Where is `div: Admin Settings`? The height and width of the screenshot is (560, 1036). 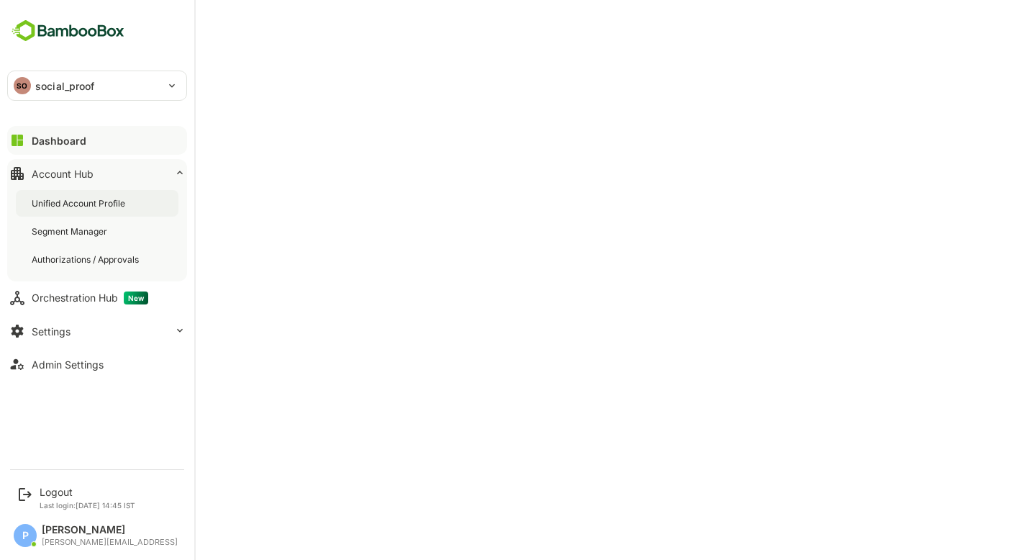
div: Admin Settings is located at coordinates (68, 364).